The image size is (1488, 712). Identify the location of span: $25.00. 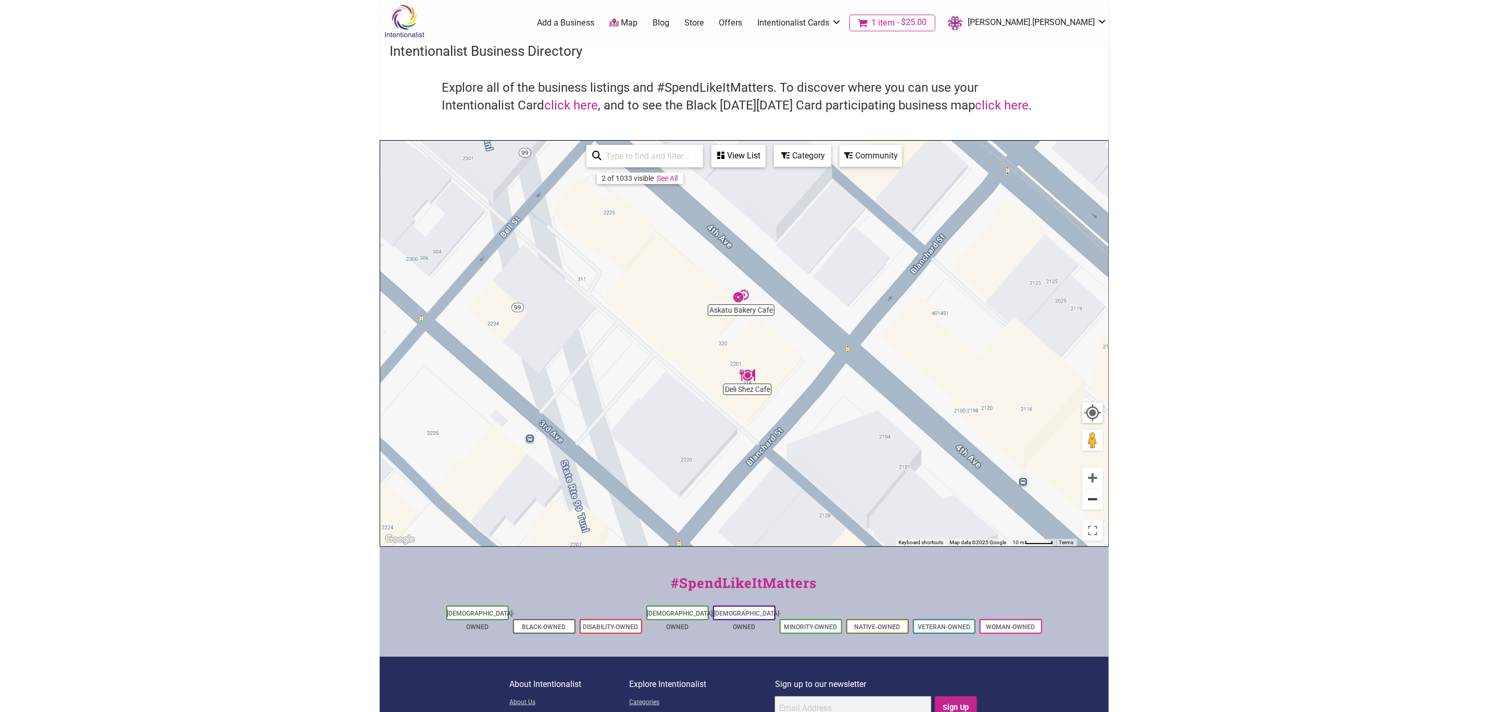
(911, 22).